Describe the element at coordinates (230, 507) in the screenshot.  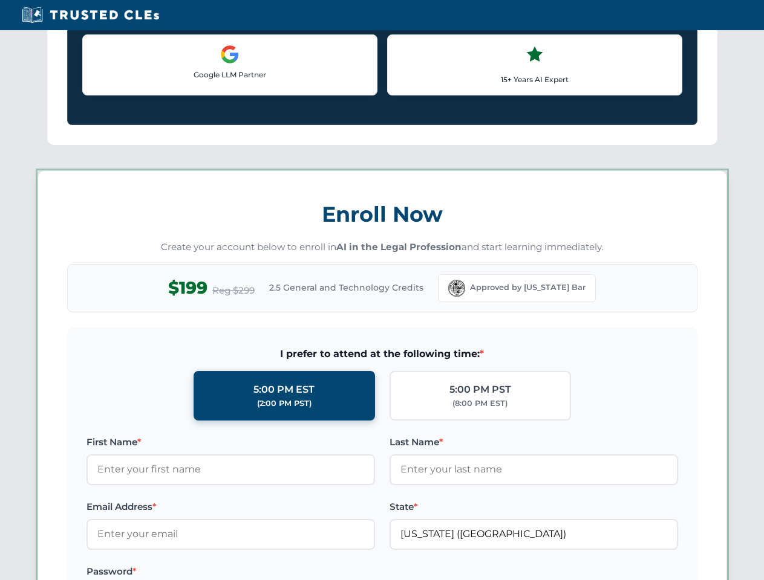
I see `label: Email Address` at that location.